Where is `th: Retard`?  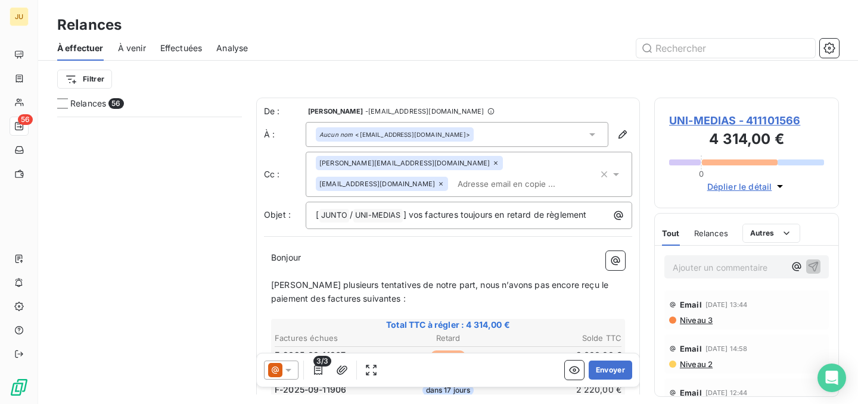 th: Retard is located at coordinates (447, 338).